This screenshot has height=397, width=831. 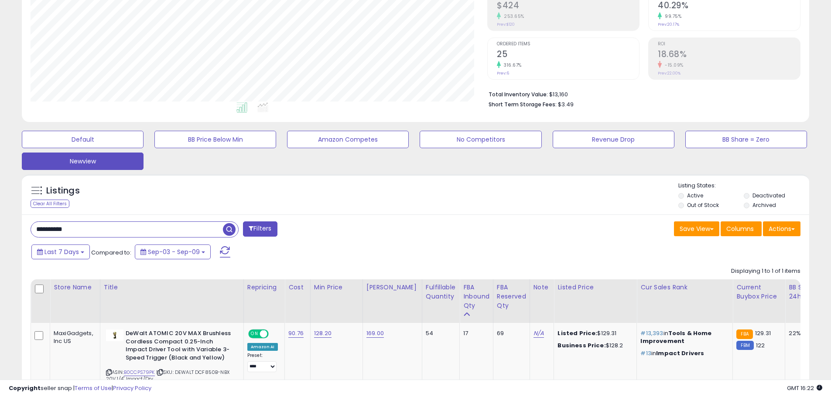 I want to click on span: Last 7 Days, so click(x=62, y=252).